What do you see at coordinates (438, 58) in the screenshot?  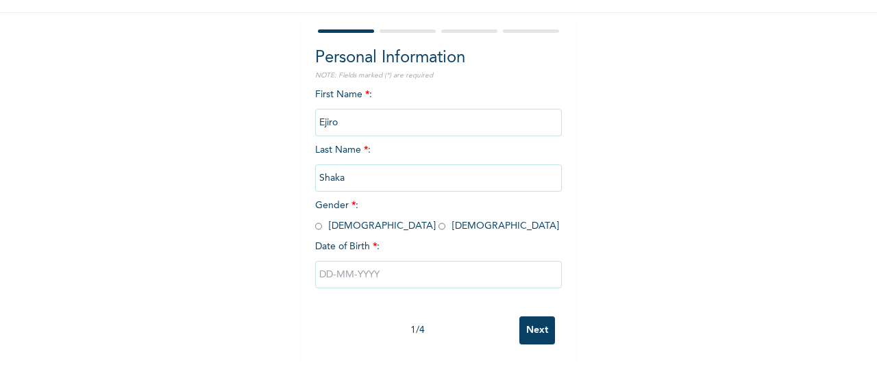 I see `h2: Personal Information` at bounding box center [438, 58].